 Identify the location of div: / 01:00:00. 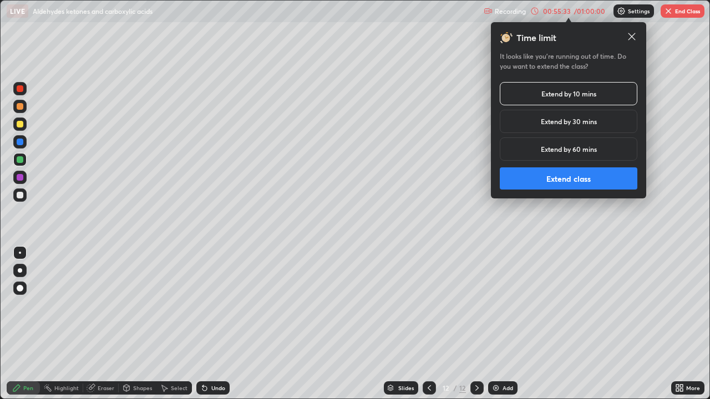
(590, 11).